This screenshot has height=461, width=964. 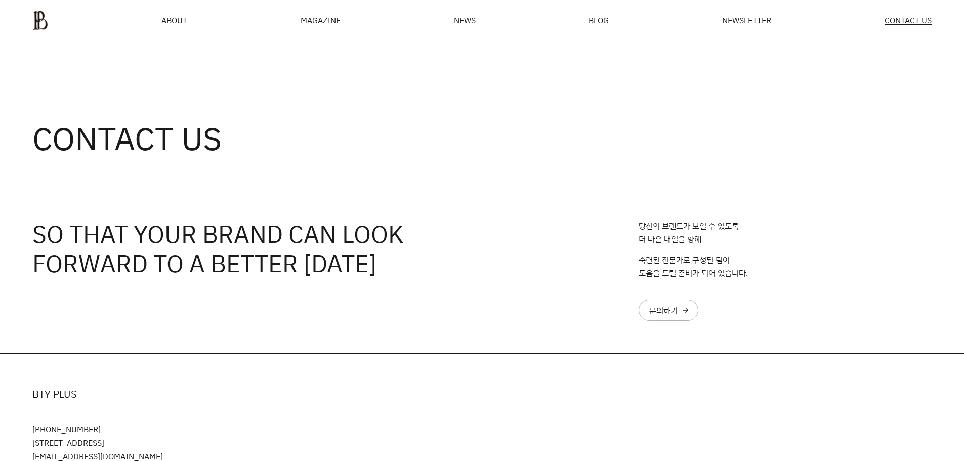 What do you see at coordinates (664, 310) in the screenshot?
I see `div: 문의하기` at bounding box center [664, 310].